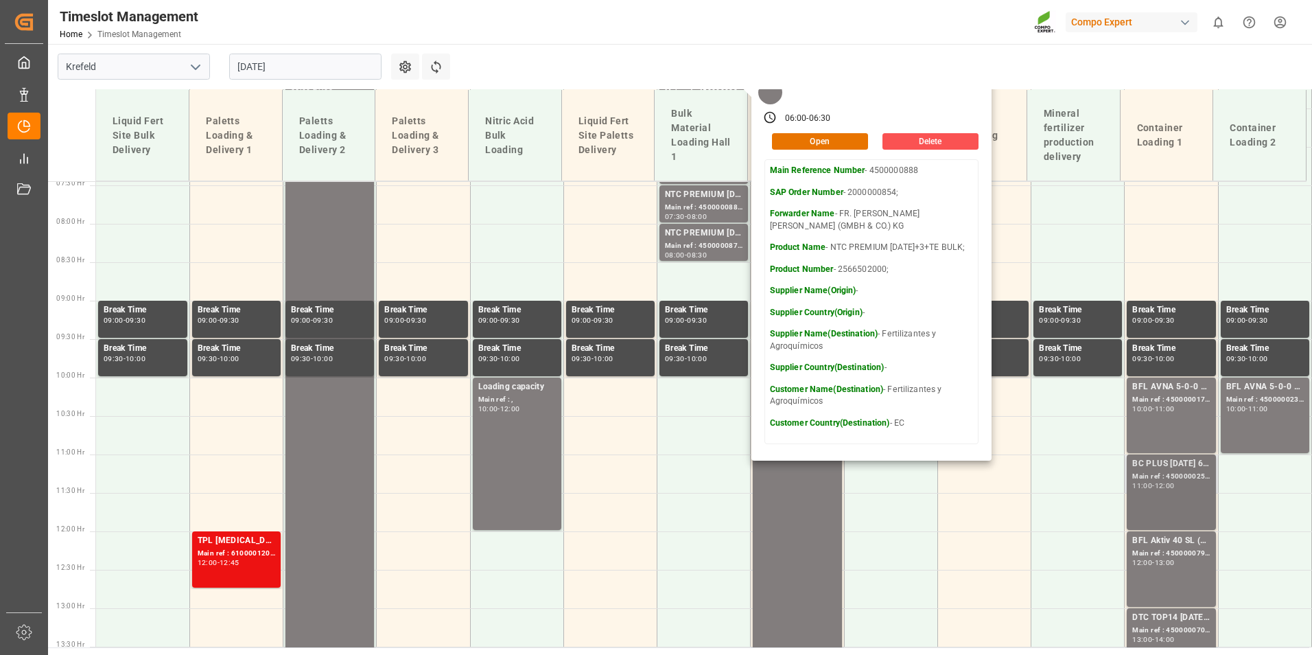 This screenshot has height=655, width=1312. Describe the element at coordinates (1218, 22) in the screenshot. I see `button: show 0 new notifications` at that location.